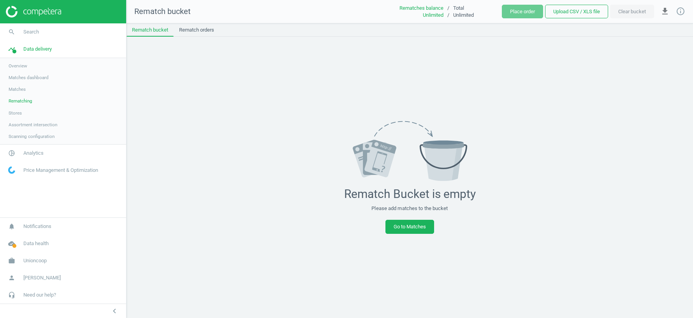 The width and height of the screenshot is (693, 318). I want to click on span: Unioncoop, so click(35, 261).